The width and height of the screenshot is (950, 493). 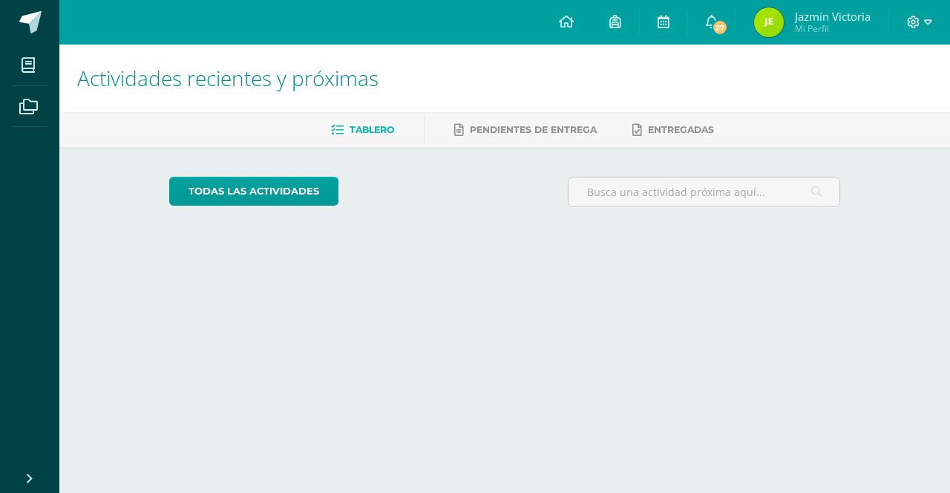 I want to click on input: Busca una actividad próxima aquí..., so click(x=704, y=191).